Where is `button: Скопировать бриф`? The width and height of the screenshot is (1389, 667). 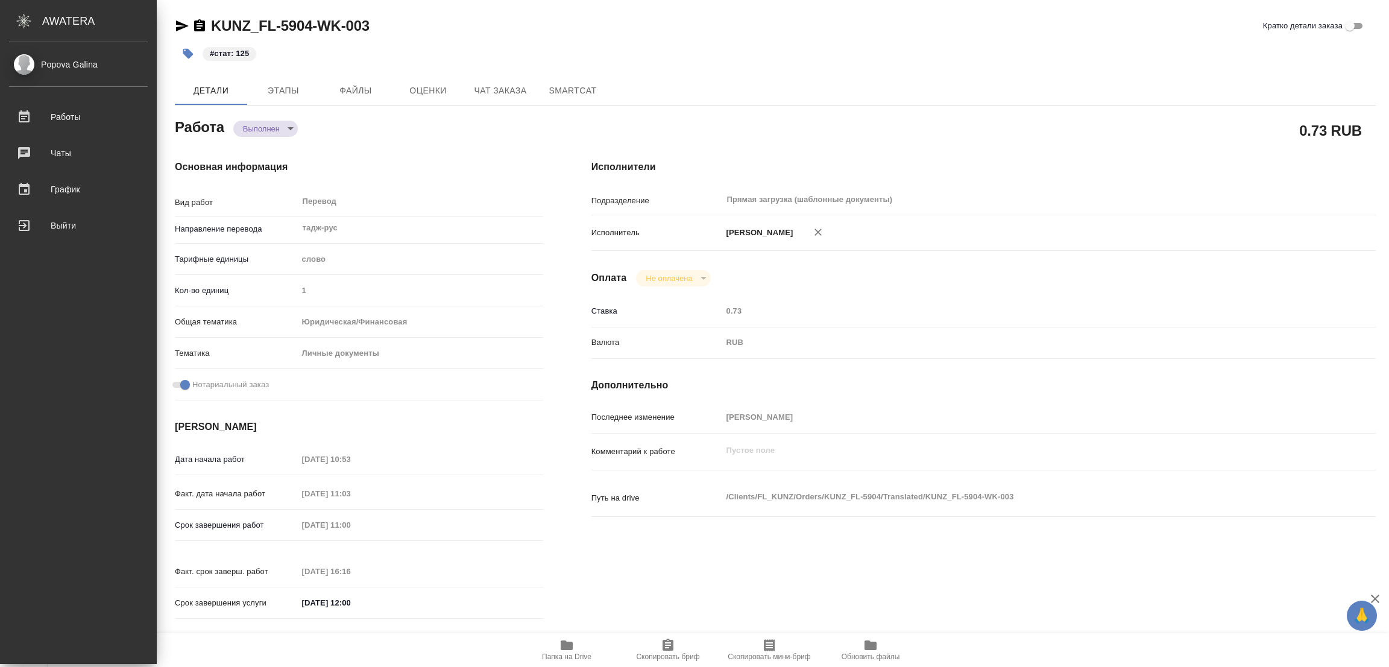
button: Скопировать бриф is located at coordinates (668, 650).